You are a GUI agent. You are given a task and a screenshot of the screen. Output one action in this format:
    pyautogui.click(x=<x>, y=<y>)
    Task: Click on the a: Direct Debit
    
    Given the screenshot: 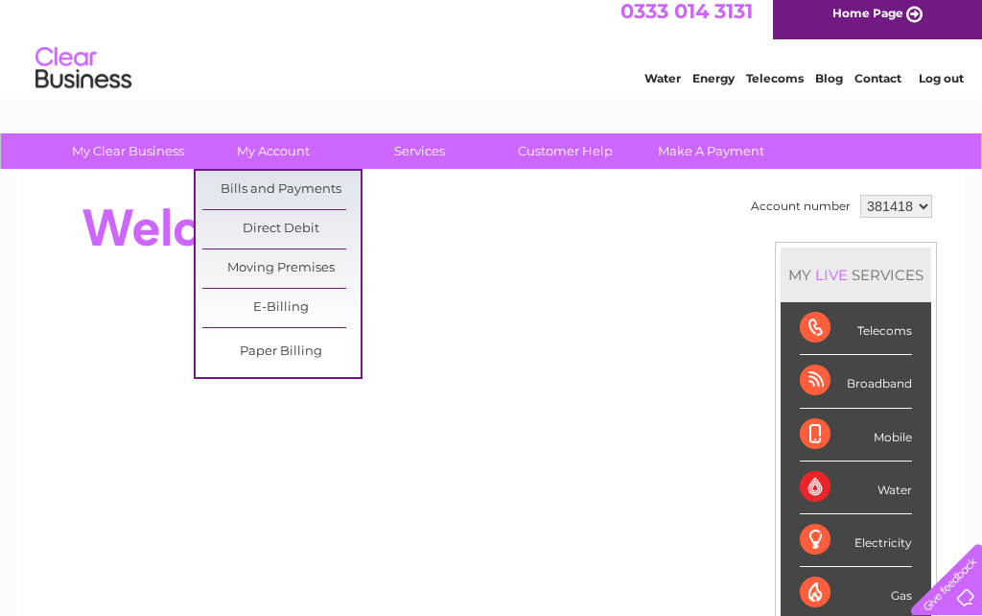 What is the action you would take?
    pyautogui.click(x=281, y=229)
    